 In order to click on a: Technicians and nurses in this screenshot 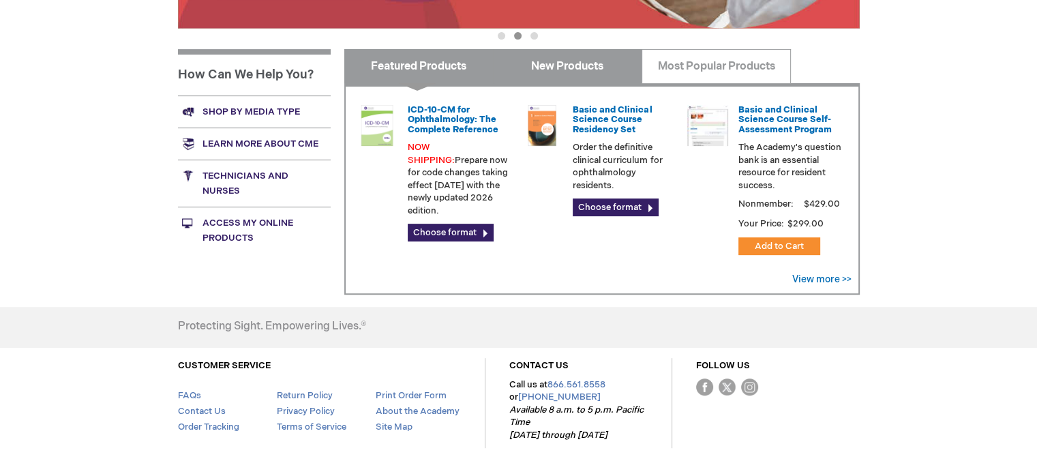, I will do `click(254, 183)`.